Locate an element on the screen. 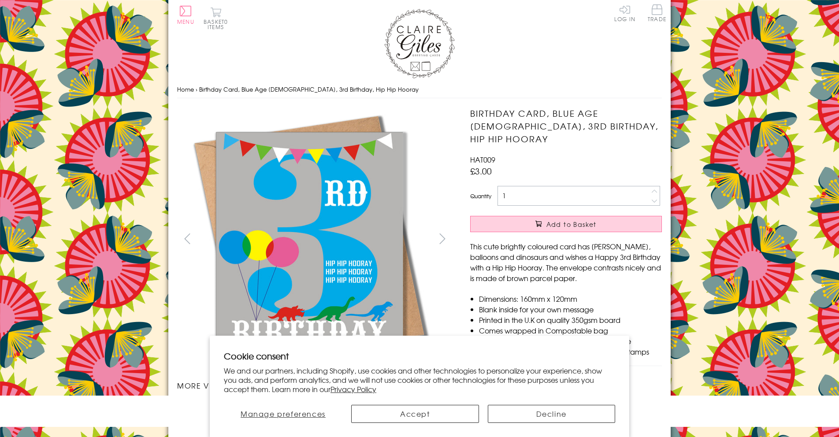 This screenshot has width=839, height=437. li: Blank inside for your own message is located at coordinates (570, 309).